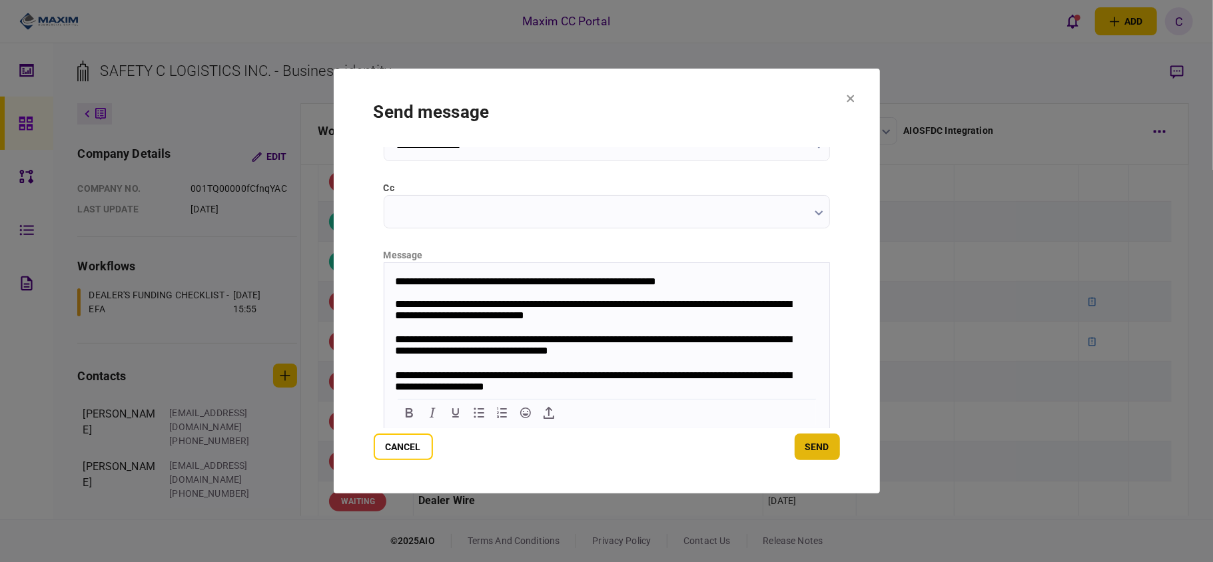  What do you see at coordinates (409, 413) in the screenshot?
I see `button: Bold` at bounding box center [409, 413].